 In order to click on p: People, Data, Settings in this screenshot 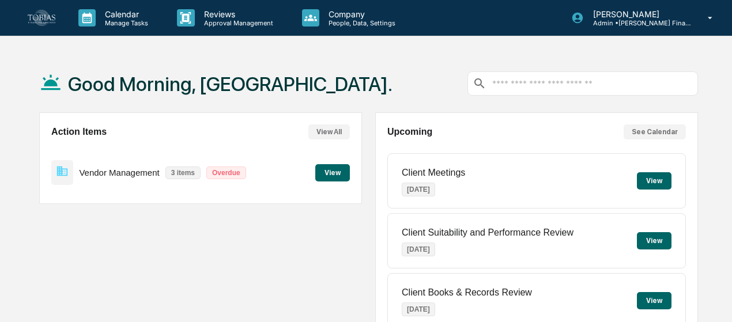, I will do `click(360, 23)`.